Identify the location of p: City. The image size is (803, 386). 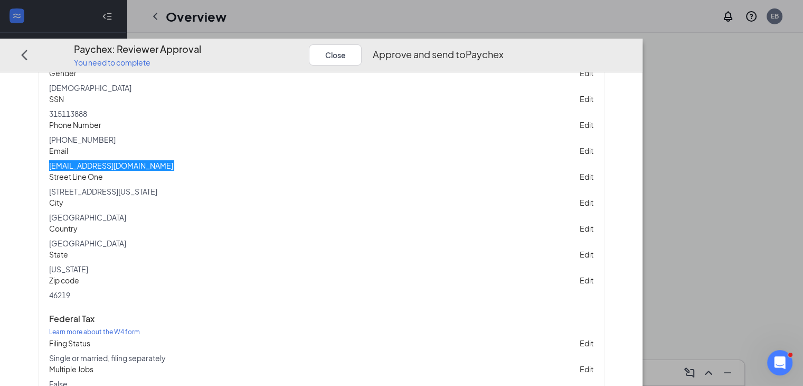
(88, 202).